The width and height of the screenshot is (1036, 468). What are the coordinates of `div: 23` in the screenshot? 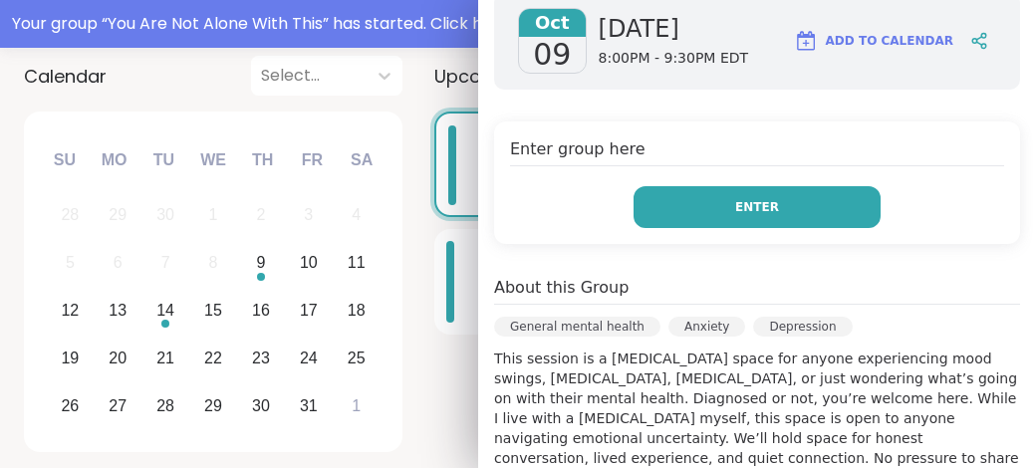 It's located at (261, 358).